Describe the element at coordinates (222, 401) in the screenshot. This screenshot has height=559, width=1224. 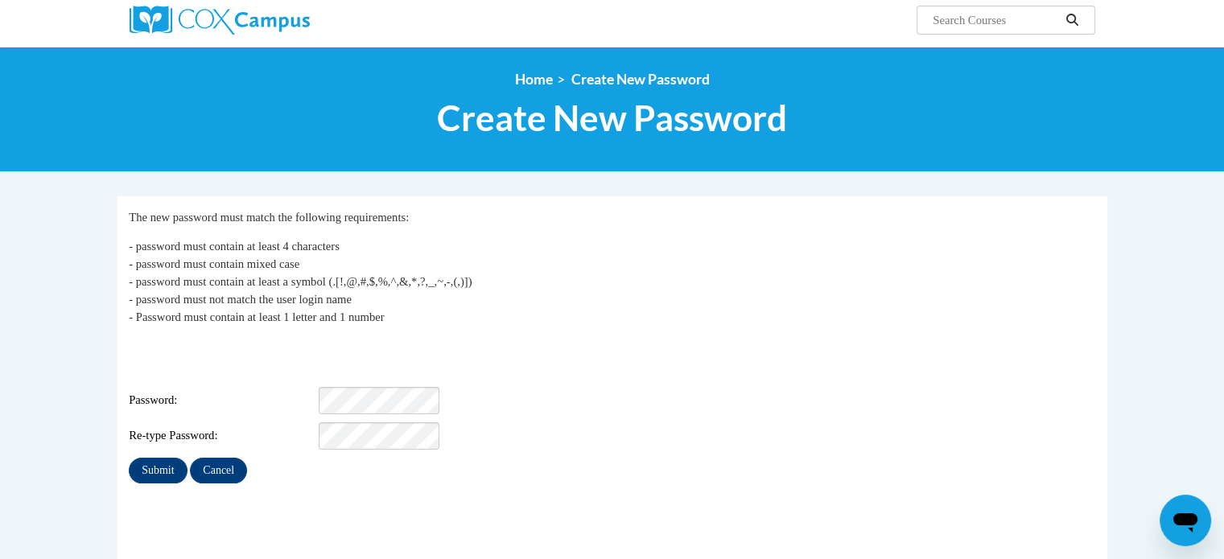
I see `span: Password:` at that location.